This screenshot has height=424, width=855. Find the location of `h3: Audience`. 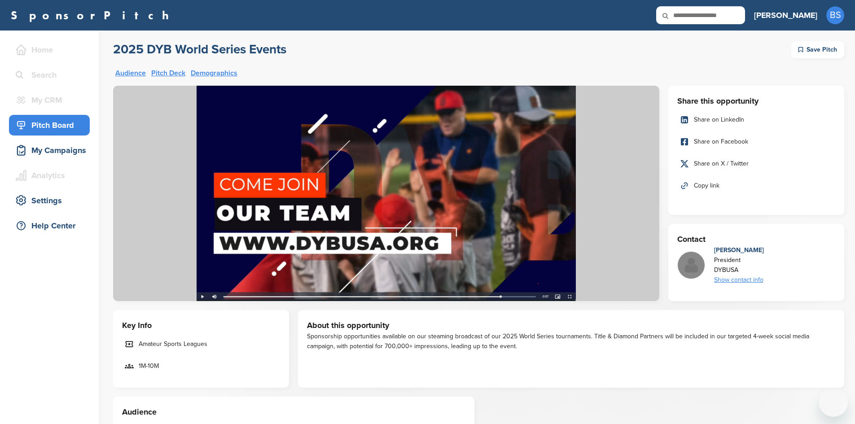

h3: Audience is located at coordinates (294, 412).